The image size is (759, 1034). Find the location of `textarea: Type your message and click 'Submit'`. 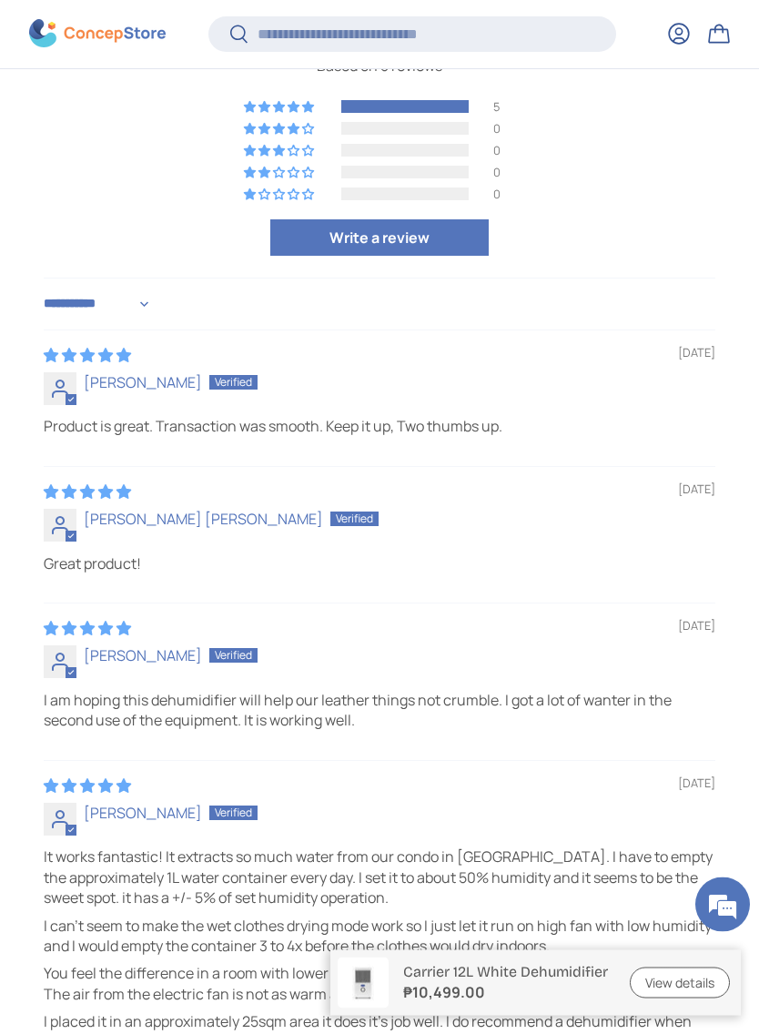

textarea: Type your message and click 'Submit' is located at coordinates (177, 529).